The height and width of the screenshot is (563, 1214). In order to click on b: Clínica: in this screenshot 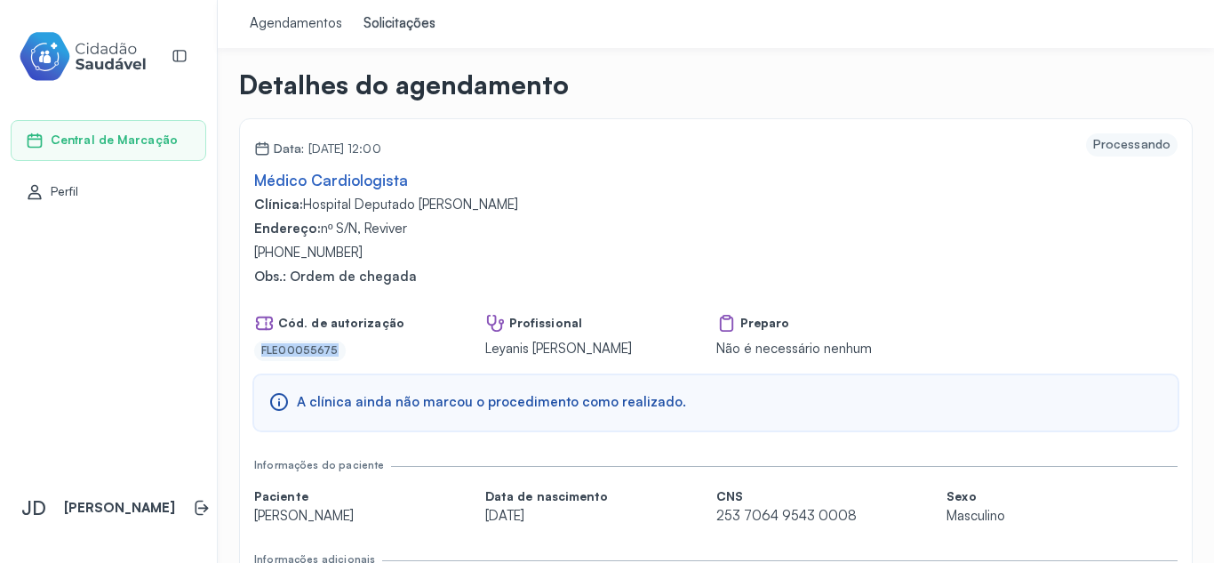, I will do `click(278, 204)`.